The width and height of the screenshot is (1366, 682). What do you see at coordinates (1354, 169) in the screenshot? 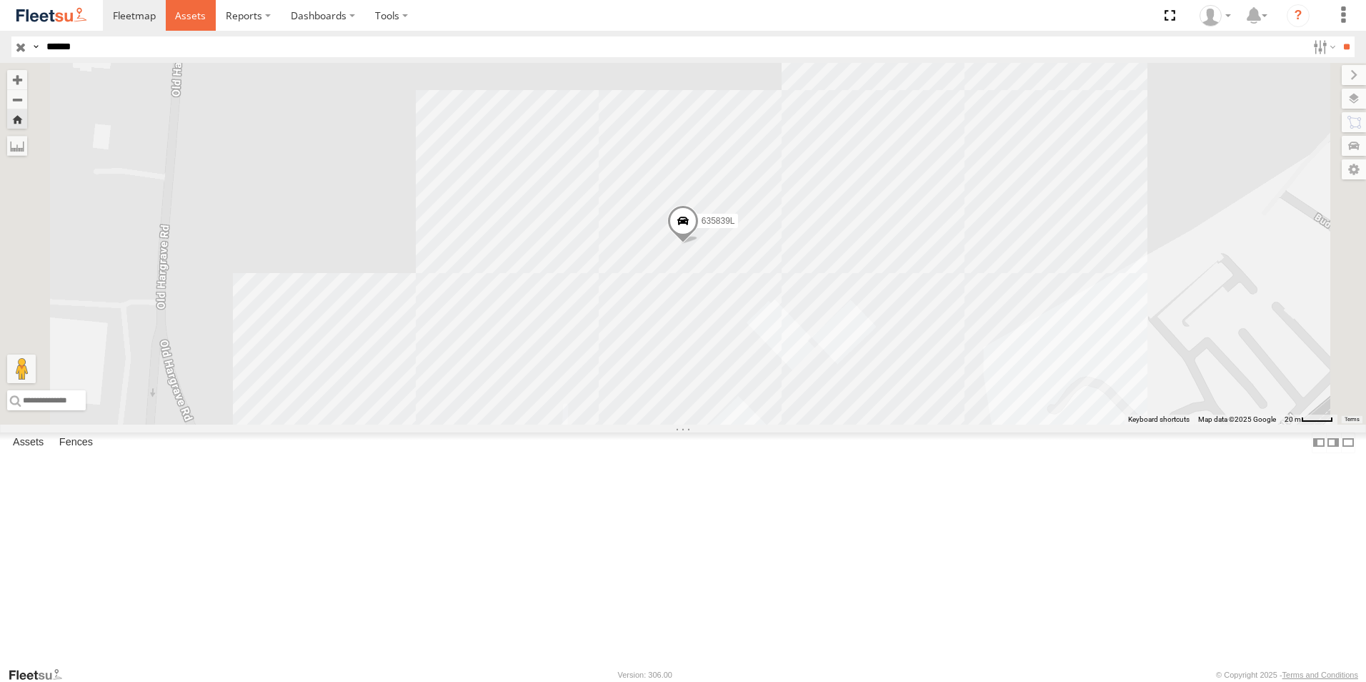
I see `label: Map Settings` at bounding box center [1354, 169].